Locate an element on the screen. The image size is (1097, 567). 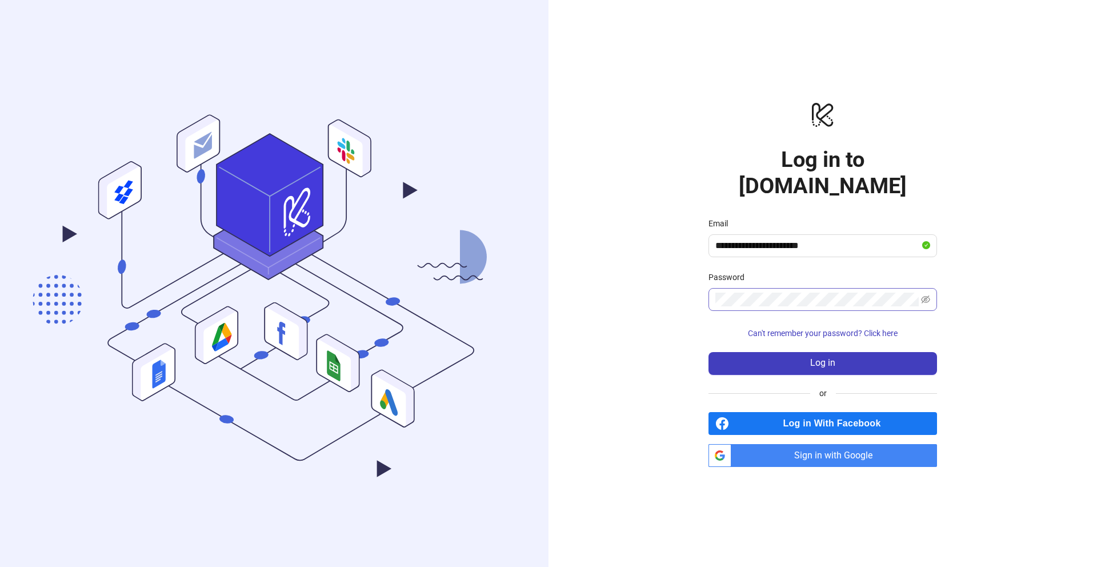
span: eye-invisible is located at coordinates (926, 299).